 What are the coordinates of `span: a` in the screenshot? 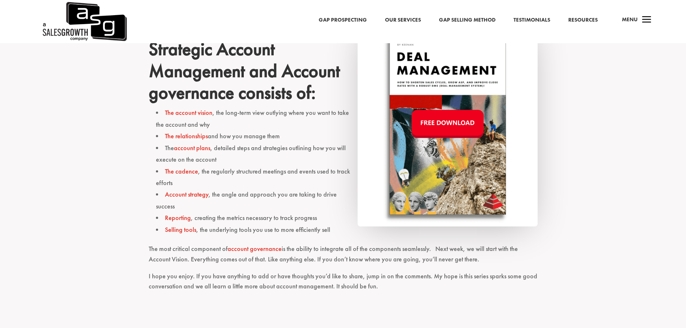 It's located at (647, 20).